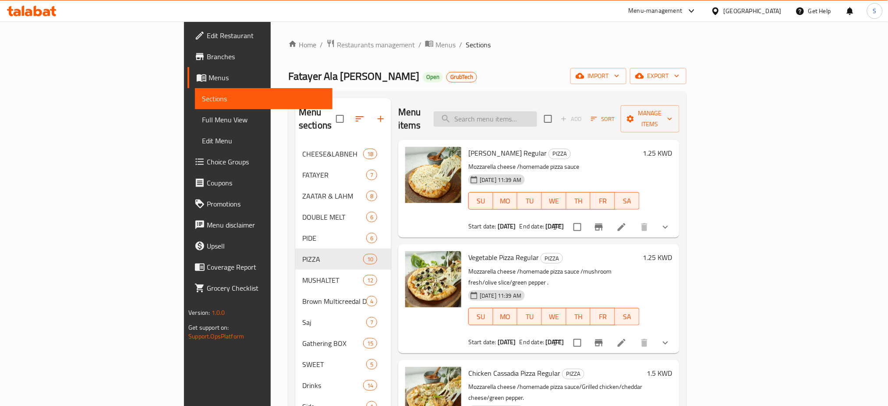  What do you see at coordinates (260, 267) in the screenshot?
I see `a: Coverage Report` at bounding box center [260, 267].